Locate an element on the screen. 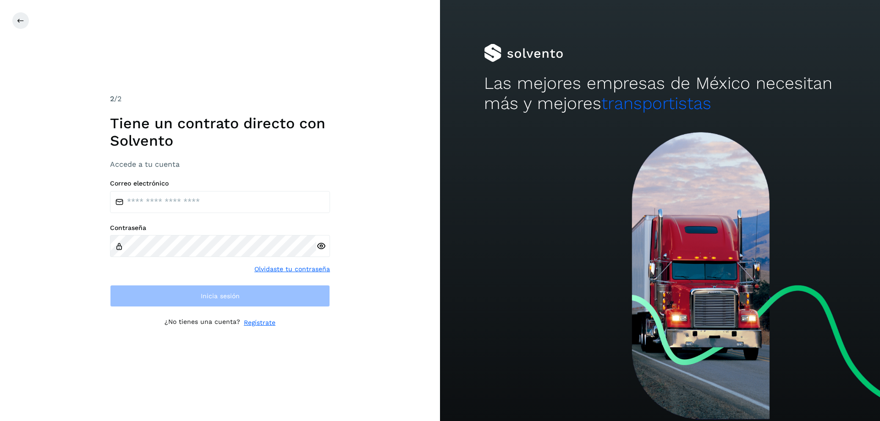 This screenshot has height=421, width=880. label: Contraseña is located at coordinates (220, 228).